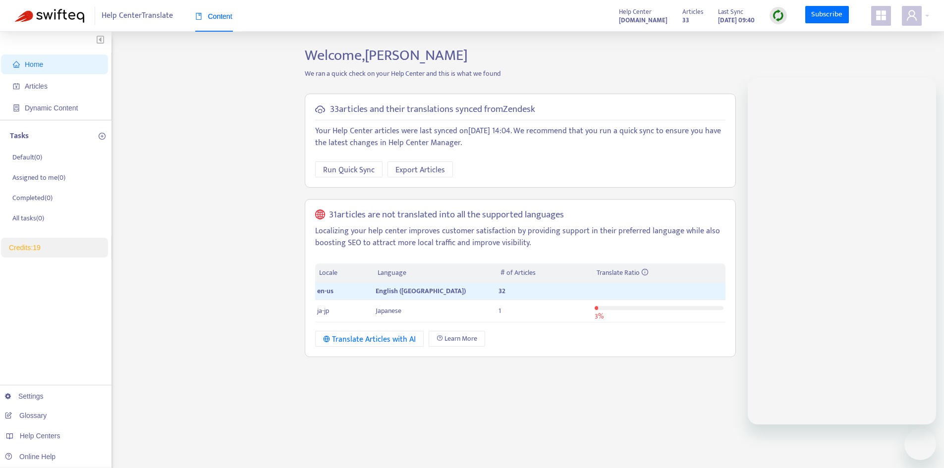  What do you see at coordinates (27, 157) in the screenshot?
I see `p: Default ( 0 )` at bounding box center [27, 157].